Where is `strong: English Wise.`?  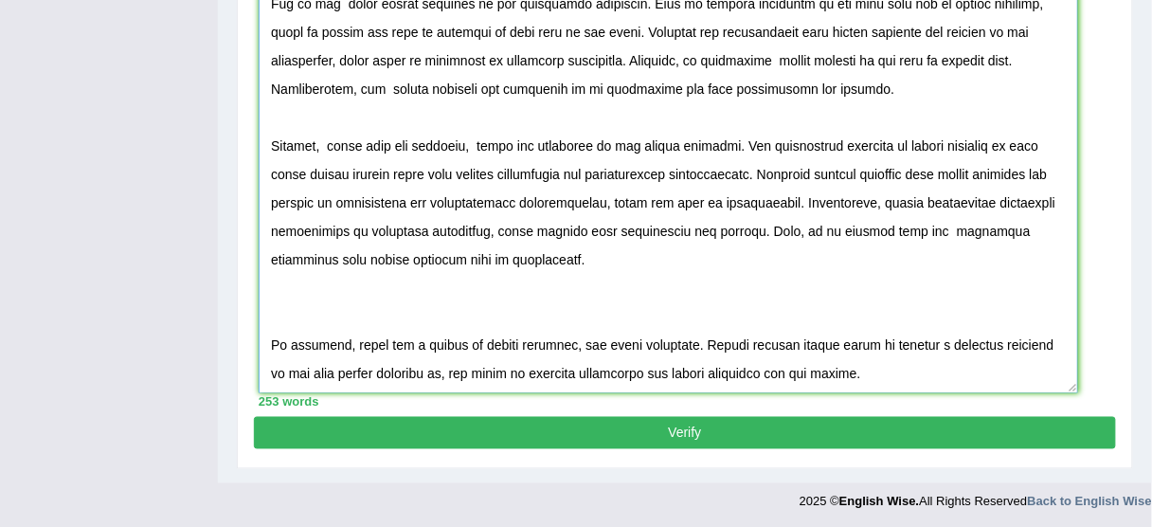
strong: English Wise. is located at coordinates (879, 501).